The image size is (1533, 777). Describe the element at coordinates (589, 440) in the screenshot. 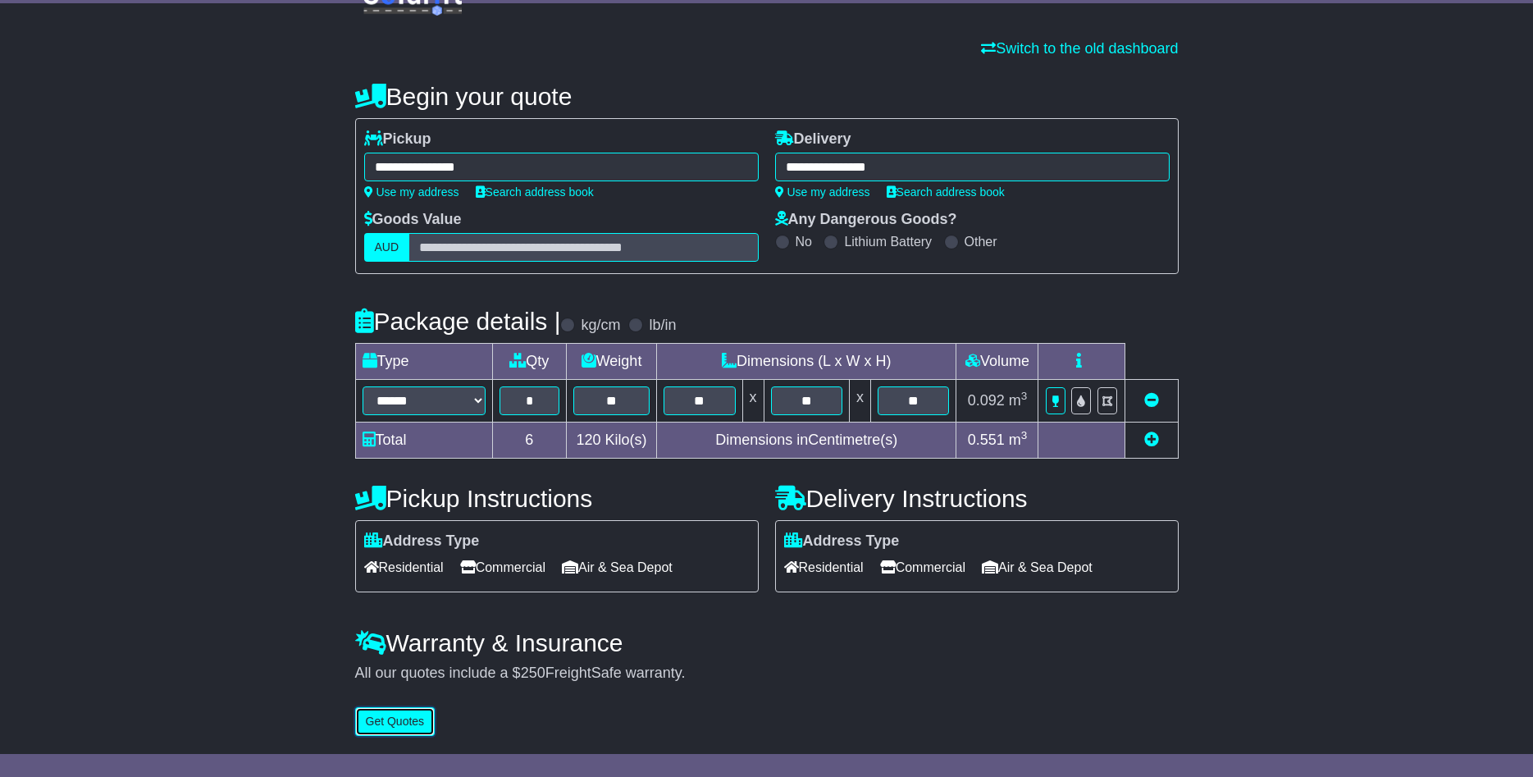

I see `span: 120` at that location.